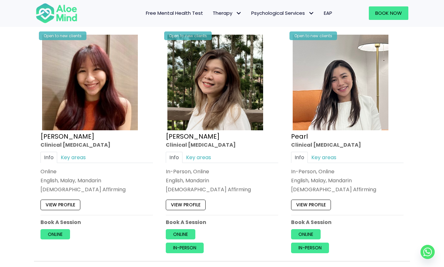  Describe the element at coordinates (341, 83) in the screenshot. I see `img: Pearl photo` at that location.